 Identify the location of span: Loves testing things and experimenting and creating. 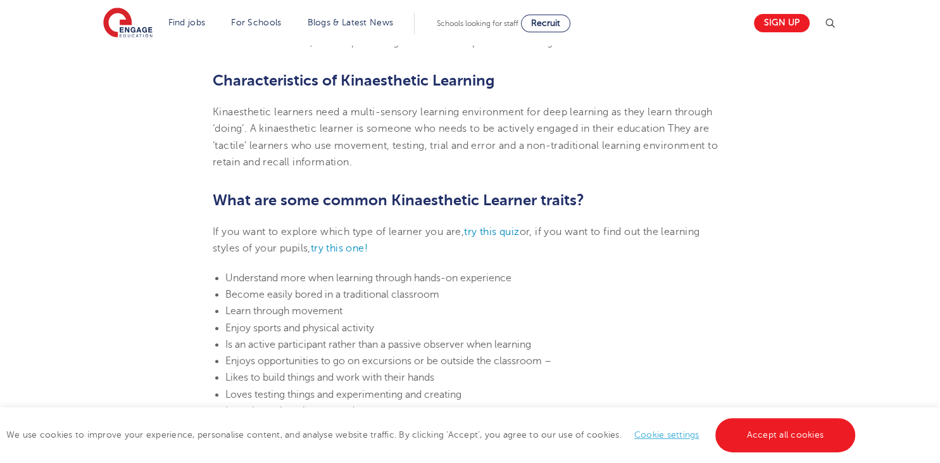
(343, 394).